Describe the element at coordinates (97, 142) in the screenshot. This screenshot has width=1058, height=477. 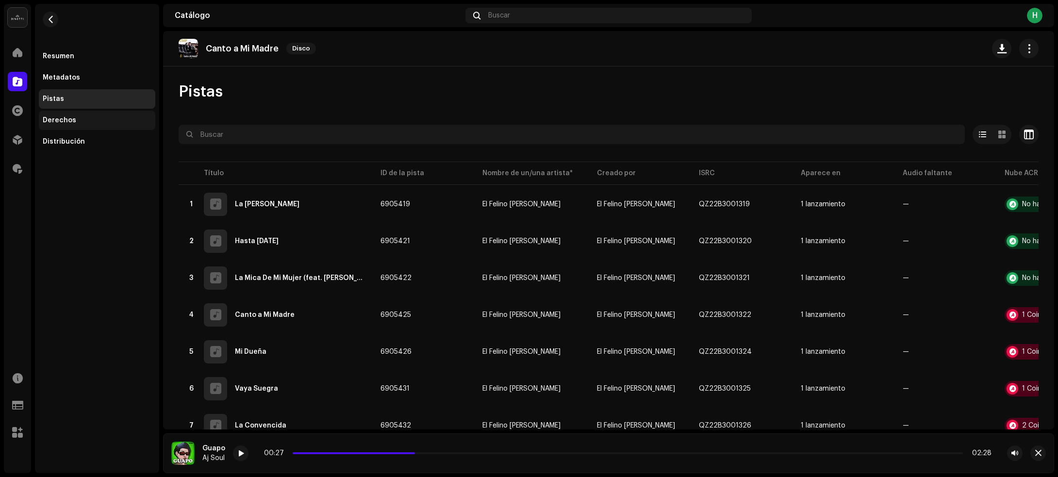
I see `re-m-nav-item: Distribución` at that location.